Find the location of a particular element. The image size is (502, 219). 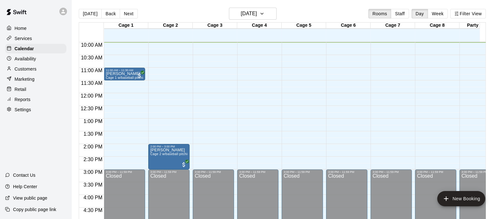

button: Day is located at coordinates (420, 14).